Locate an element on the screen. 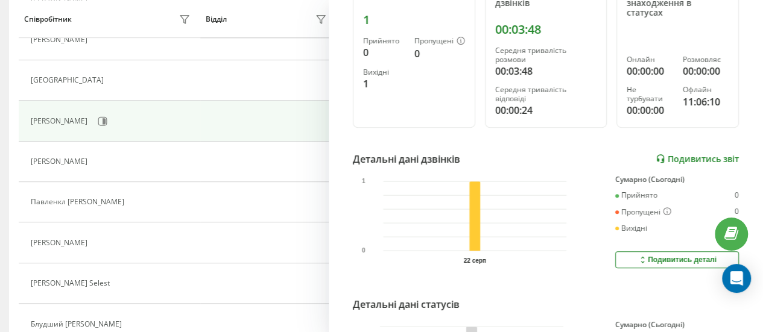 The height and width of the screenshot is (332, 763). button: Подивитись деталі is located at coordinates (677, 260).